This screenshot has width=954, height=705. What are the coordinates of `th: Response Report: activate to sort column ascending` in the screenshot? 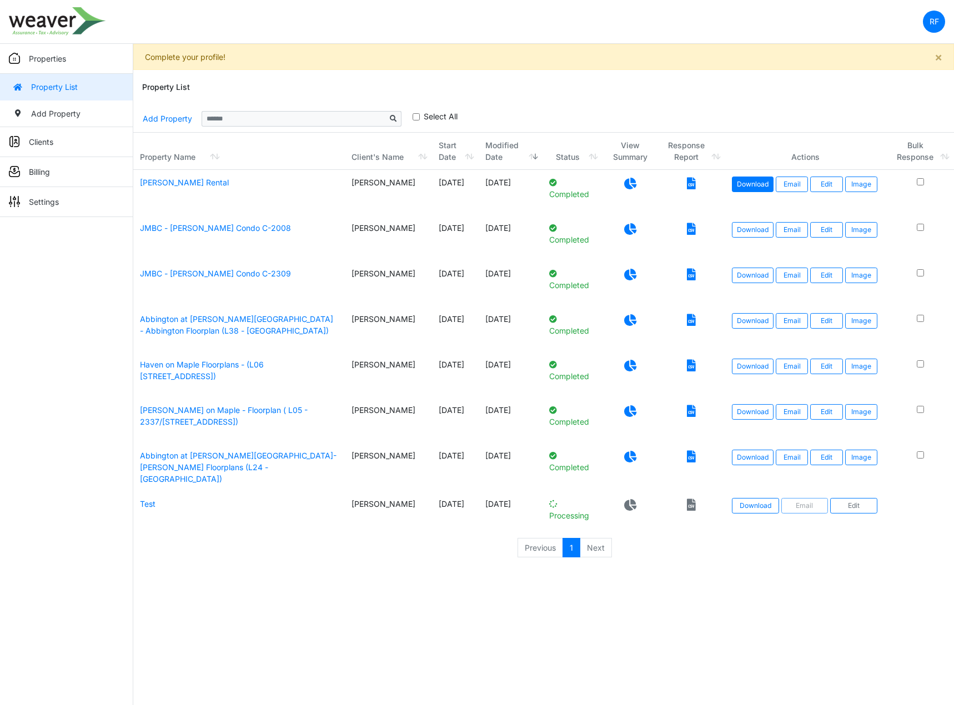 It's located at (691, 151).